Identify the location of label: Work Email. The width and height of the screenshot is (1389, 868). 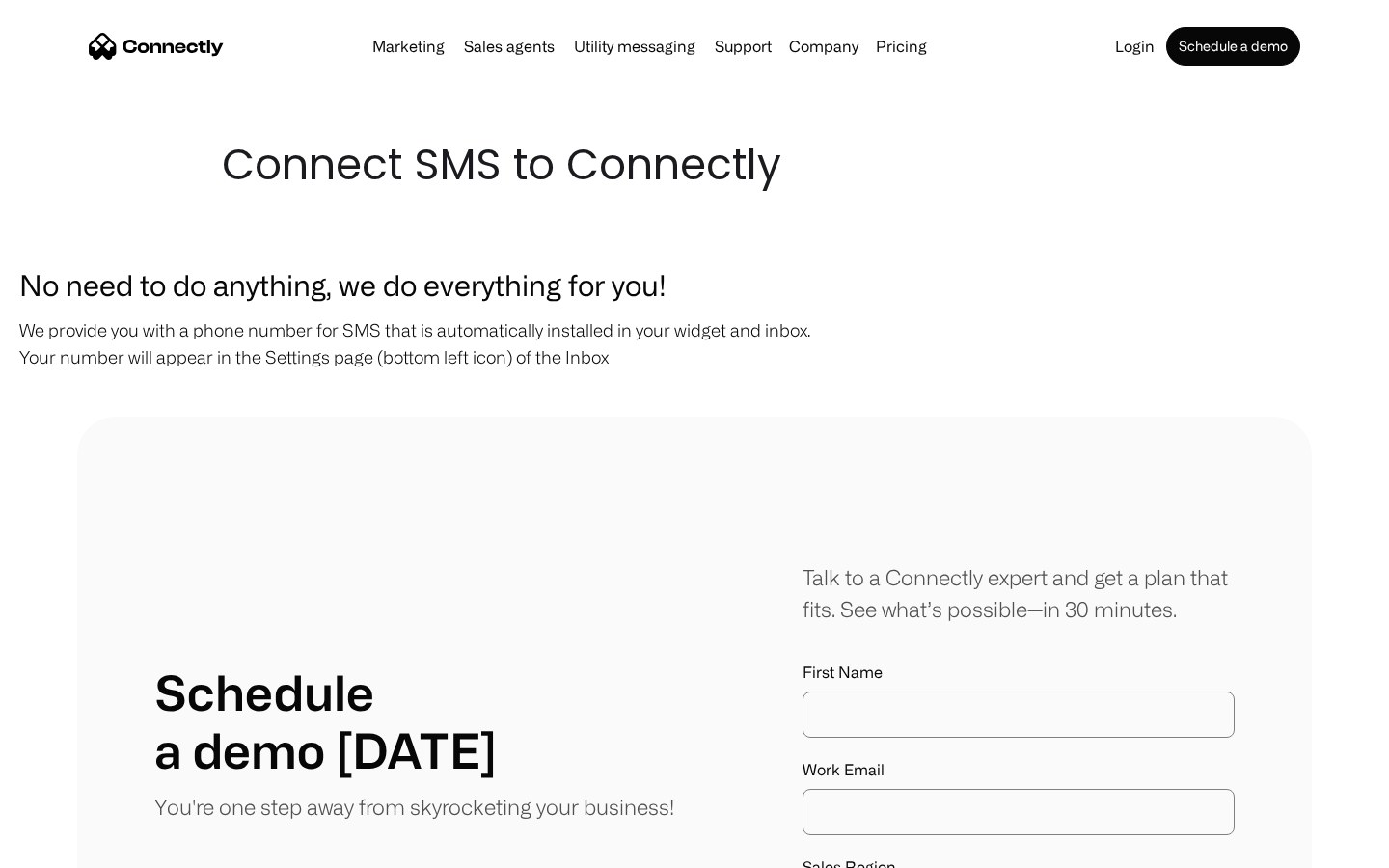
(1019, 769).